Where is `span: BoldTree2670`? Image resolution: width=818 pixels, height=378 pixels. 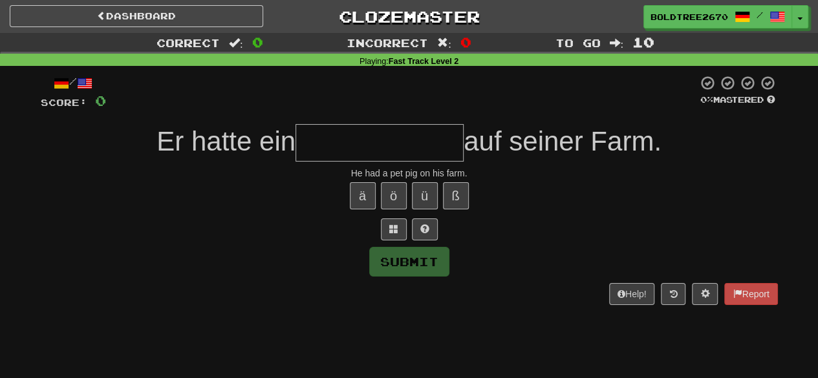
span: BoldTree2670 is located at coordinates (689, 17).